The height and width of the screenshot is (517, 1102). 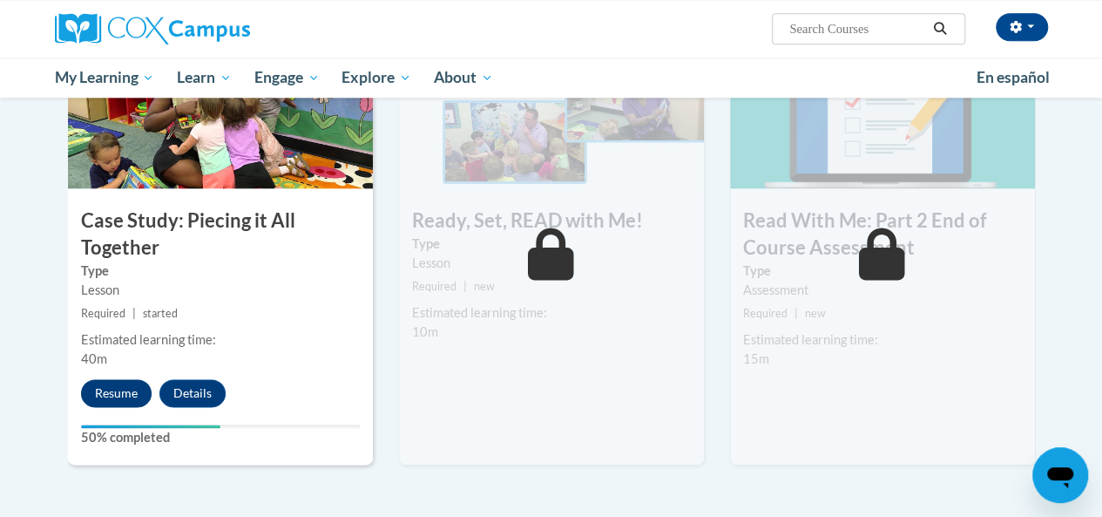 I want to click on a: Learn, so click(x=204, y=78).